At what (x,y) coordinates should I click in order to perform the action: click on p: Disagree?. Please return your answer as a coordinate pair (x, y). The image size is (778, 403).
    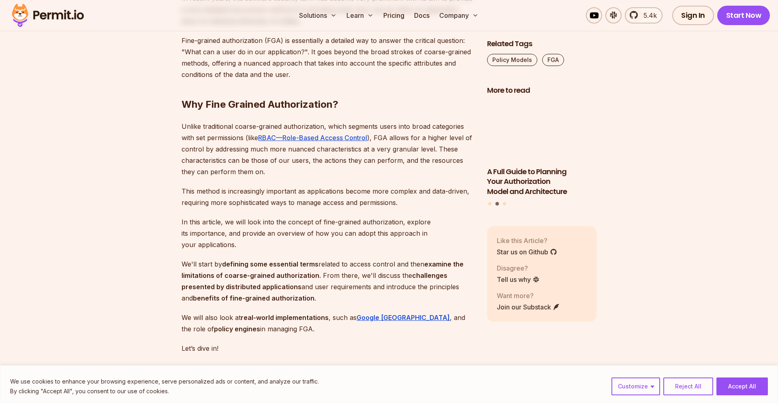
    Looking at the image, I should click on (518, 268).